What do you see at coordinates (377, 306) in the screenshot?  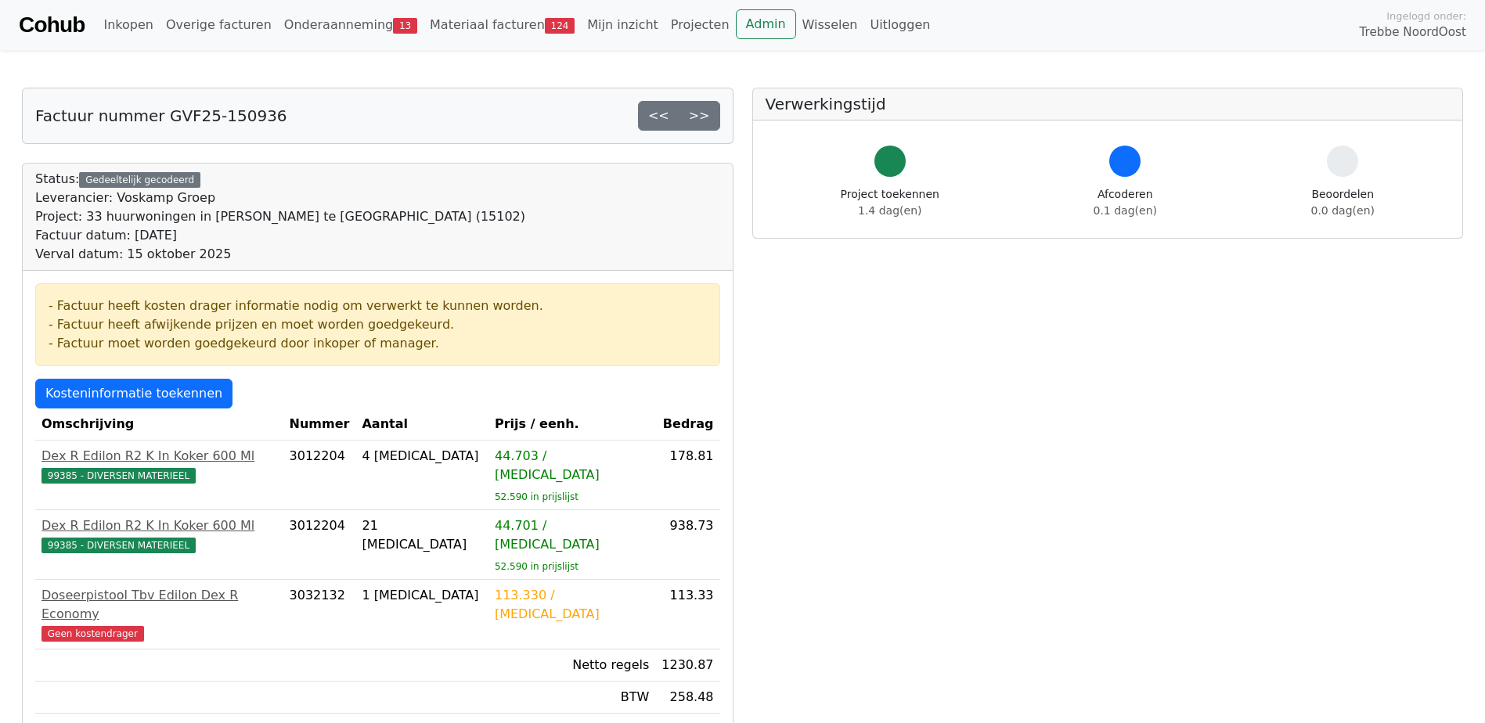 I see `div: - Factuur heeft kosten drager informatie nodig om verwerkt te kunnen worden.` at bounding box center [377, 306].